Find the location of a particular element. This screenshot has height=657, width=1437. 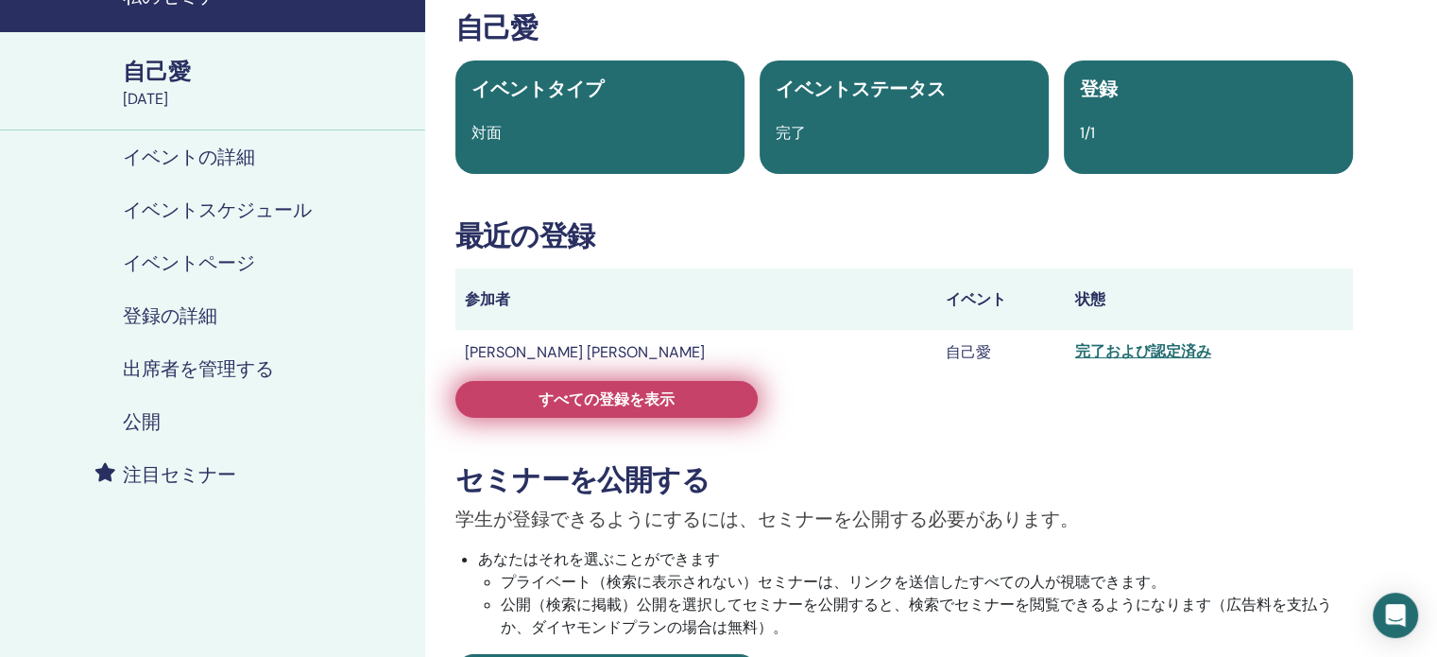

font: イベントの詳細 is located at coordinates (189, 157).